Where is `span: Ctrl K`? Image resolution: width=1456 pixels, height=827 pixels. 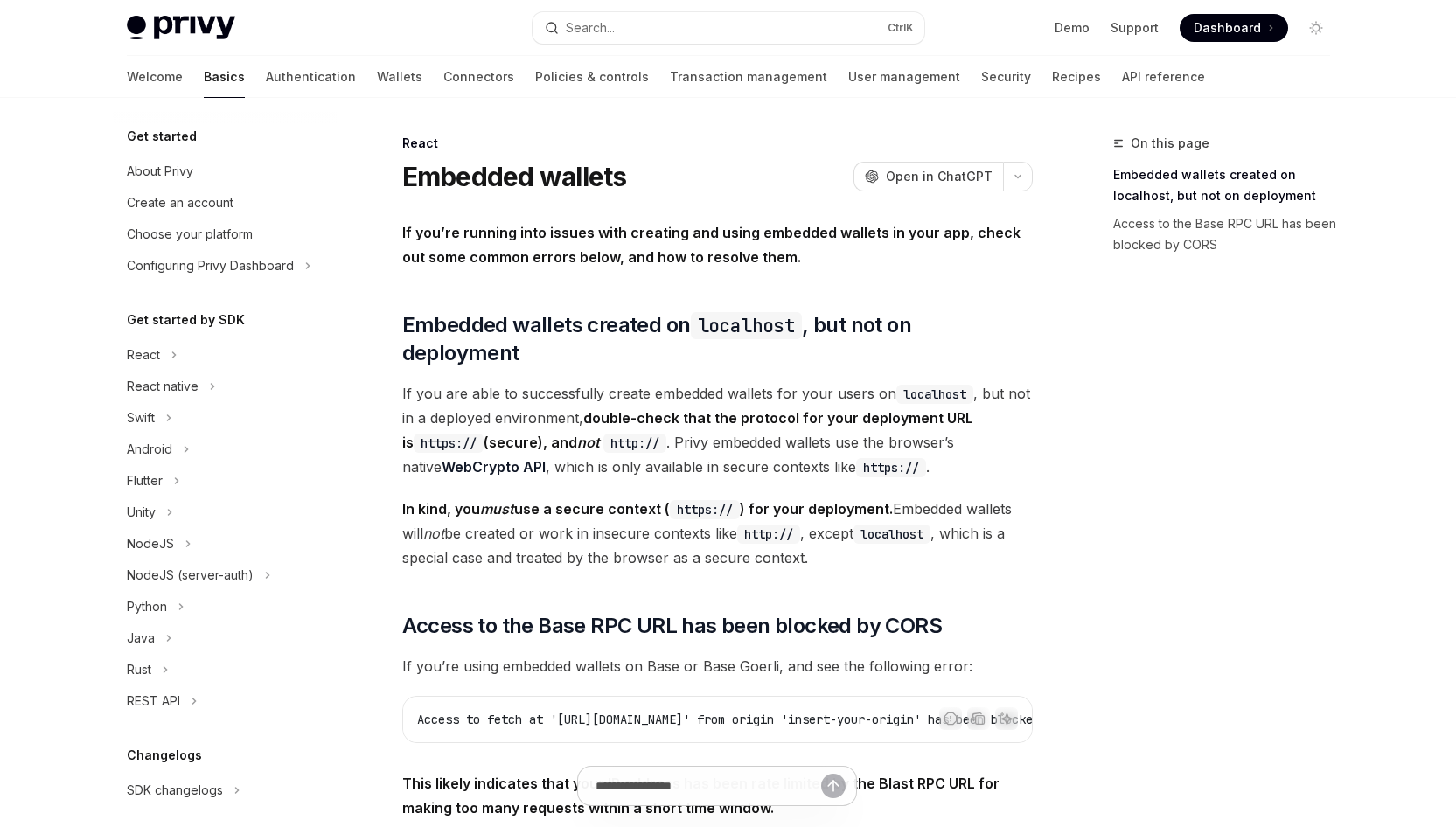
span: Ctrl K is located at coordinates (901, 28).